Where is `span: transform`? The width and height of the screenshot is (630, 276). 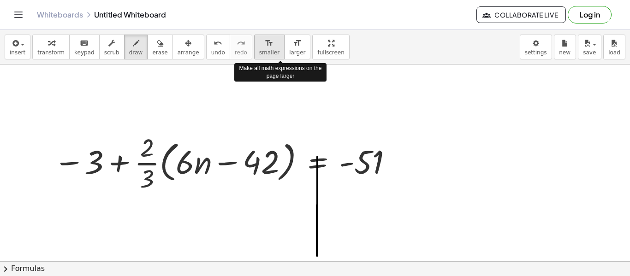
span: transform is located at coordinates (51, 53).